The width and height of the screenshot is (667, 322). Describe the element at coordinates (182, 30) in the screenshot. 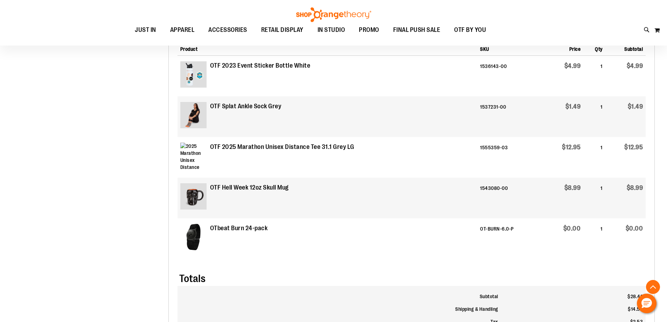

I see `a: APPAREL` at that location.